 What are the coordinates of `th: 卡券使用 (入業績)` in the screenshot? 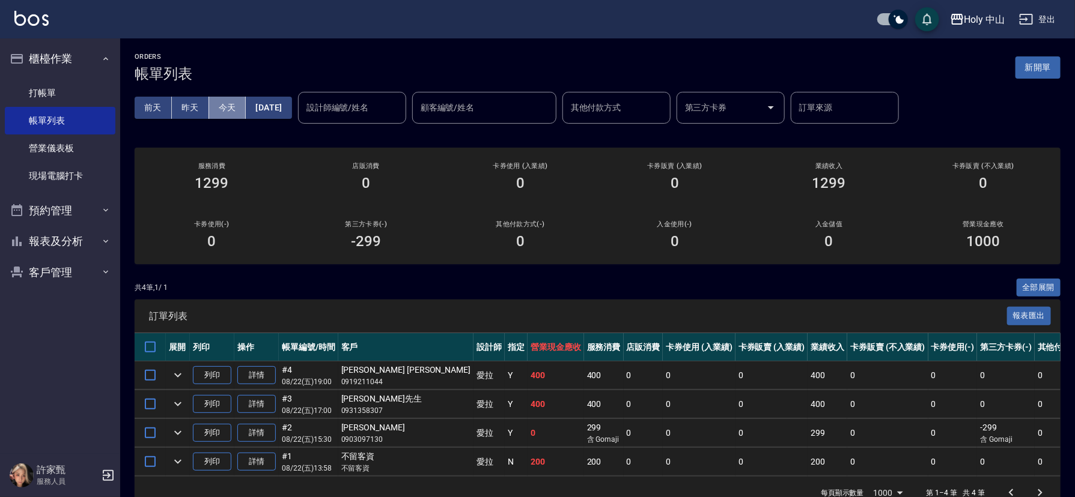 It's located at (699, 347).